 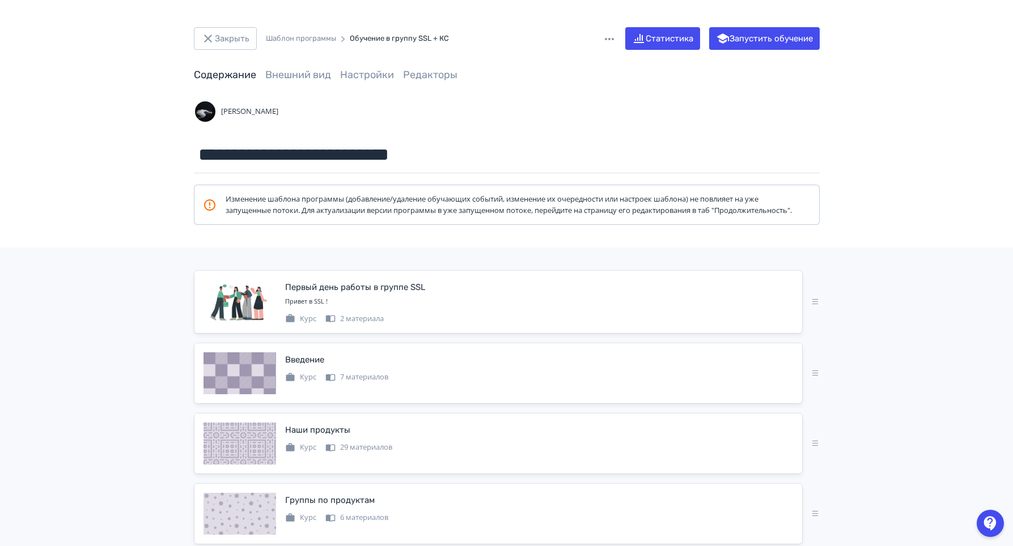 I want to click on div: Первый день работы в группе SSL, so click(x=355, y=287).